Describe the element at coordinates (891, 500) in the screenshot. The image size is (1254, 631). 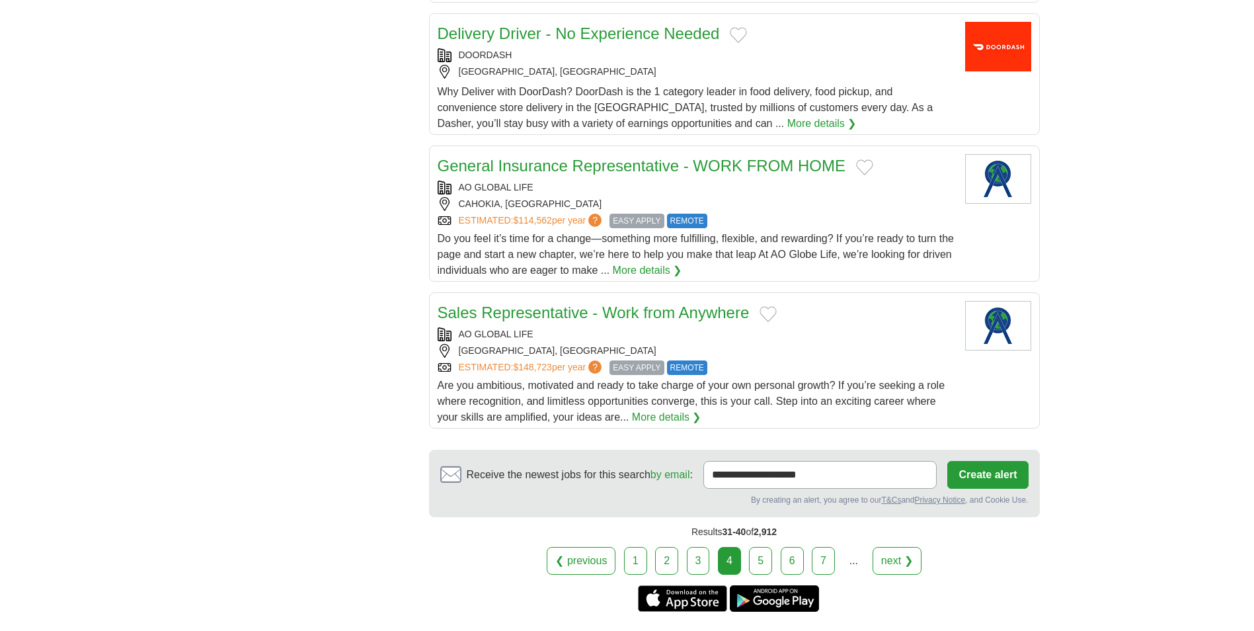
I see `a: T&Cs` at that location.